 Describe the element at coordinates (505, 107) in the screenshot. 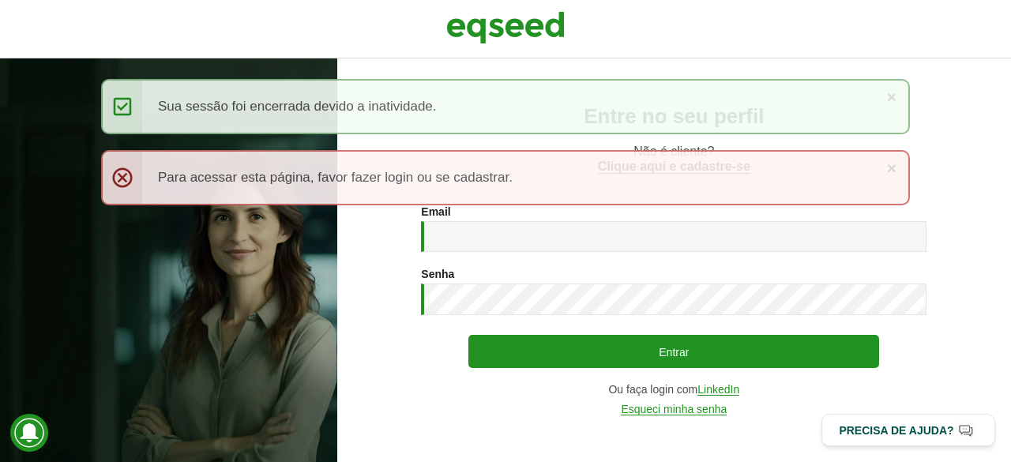

I see `div: Sua sessão foi encerrada devido a inatividade.` at that location.